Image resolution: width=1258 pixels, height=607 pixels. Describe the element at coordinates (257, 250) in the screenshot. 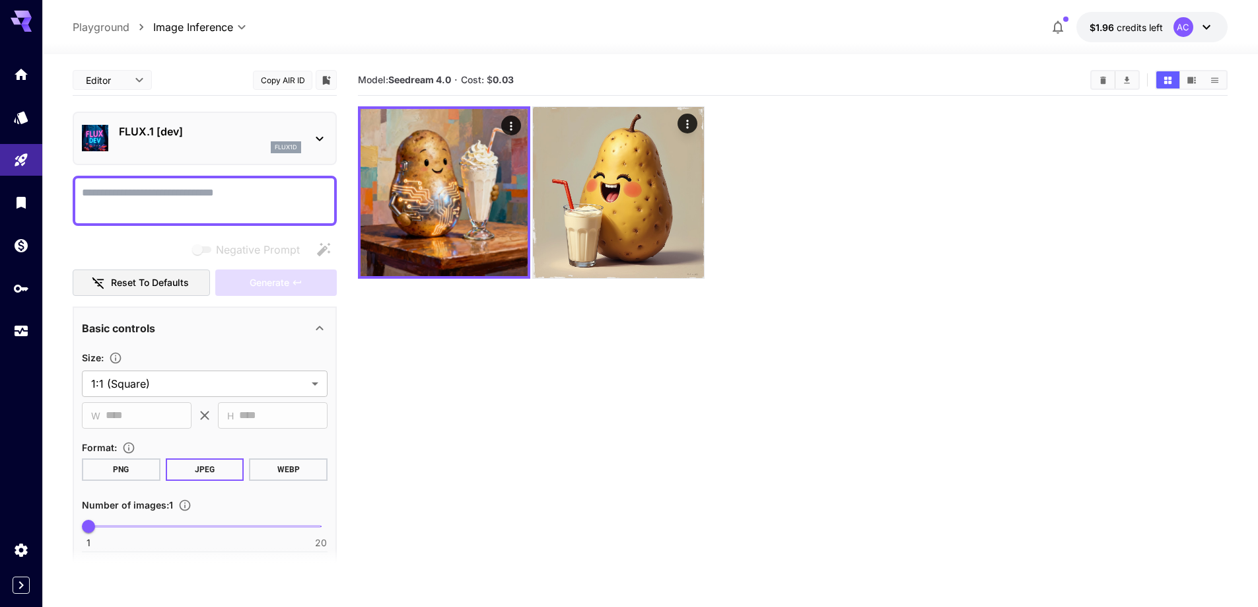

I see `span: Negative Prompt` at that location.